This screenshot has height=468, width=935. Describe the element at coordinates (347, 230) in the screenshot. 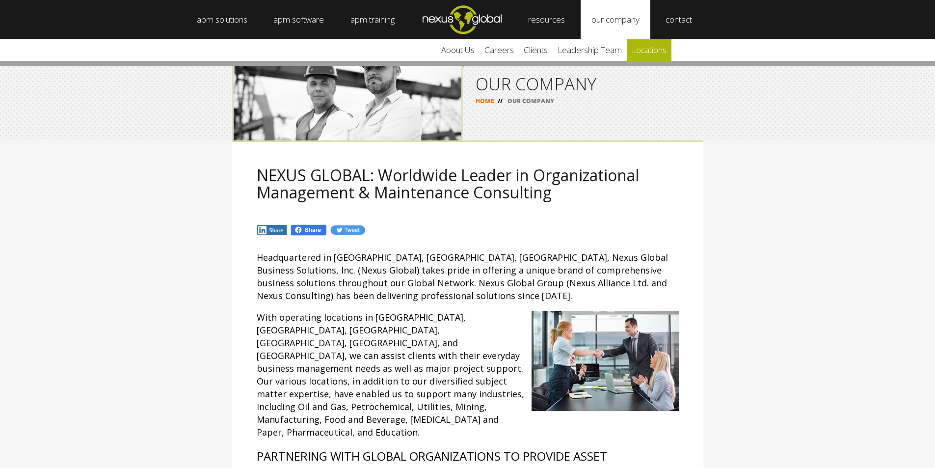

I see `img: Tw.jpg` at that location.